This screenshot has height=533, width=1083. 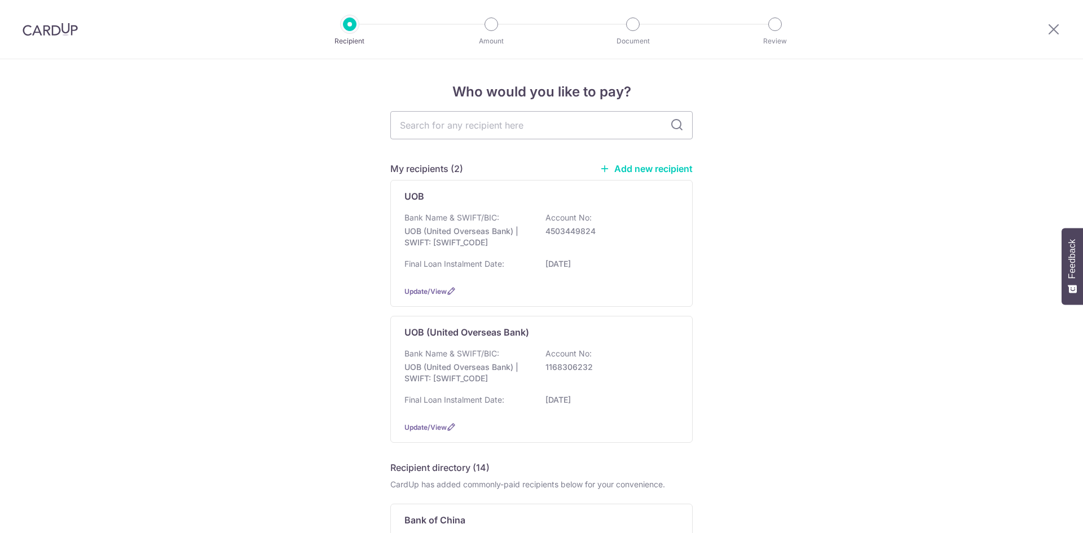 What do you see at coordinates (609, 231) in the screenshot?
I see `p: 4503449824` at bounding box center [609, 231].